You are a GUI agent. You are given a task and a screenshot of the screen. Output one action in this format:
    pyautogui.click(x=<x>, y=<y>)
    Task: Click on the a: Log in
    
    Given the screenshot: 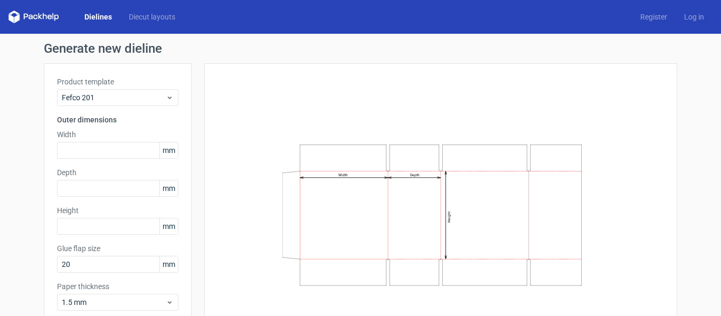 What is the action you would take?
    pyautogui.click(x=694, y=17)
    